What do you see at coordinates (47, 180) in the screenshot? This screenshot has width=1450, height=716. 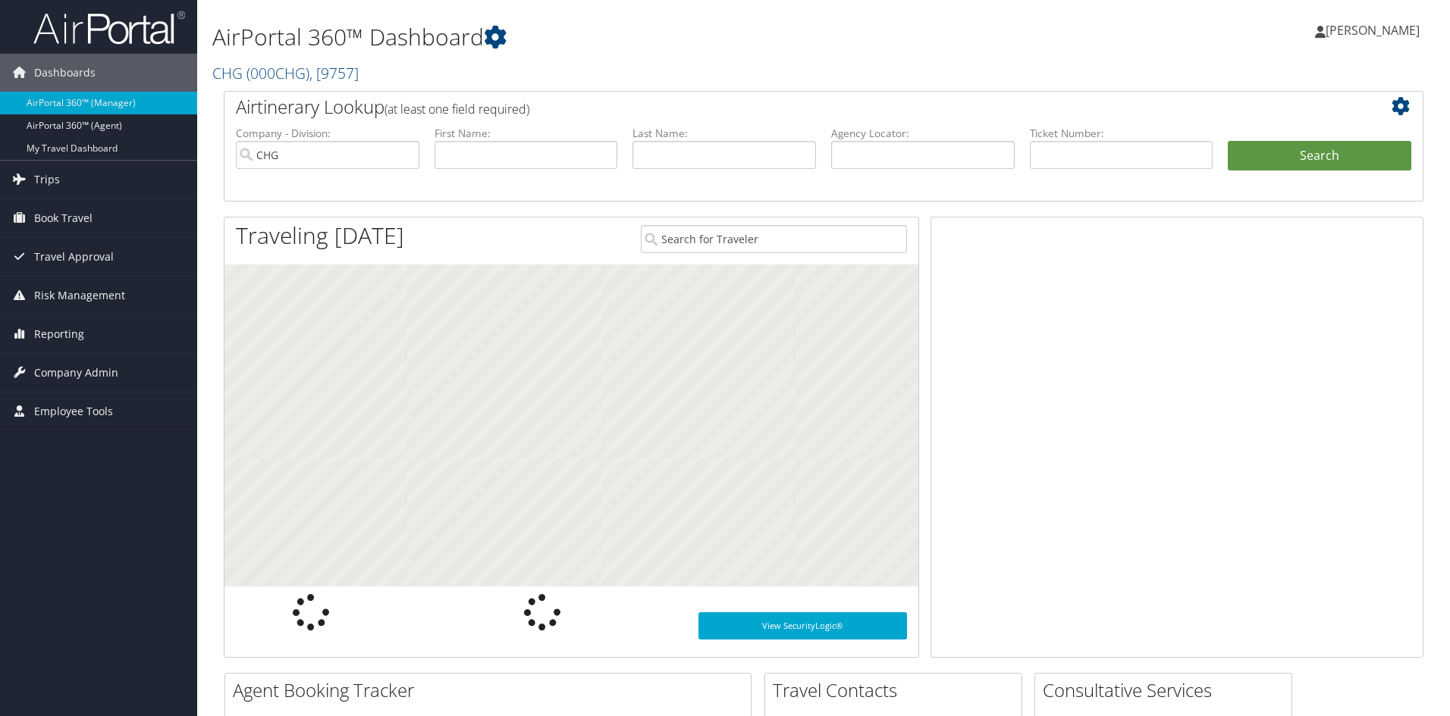 I see `span: Trips` at bounding box center [47, 180].